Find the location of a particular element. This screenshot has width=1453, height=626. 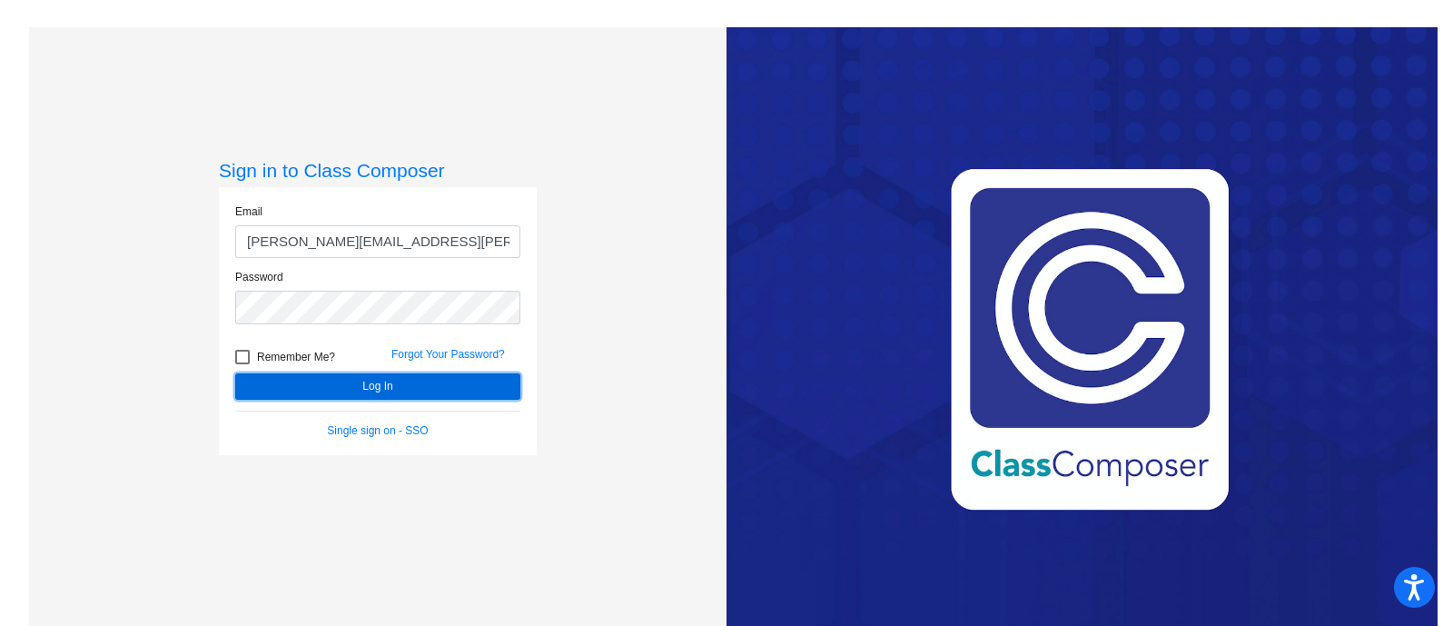

label: Email is located at coordinates (249, 212).